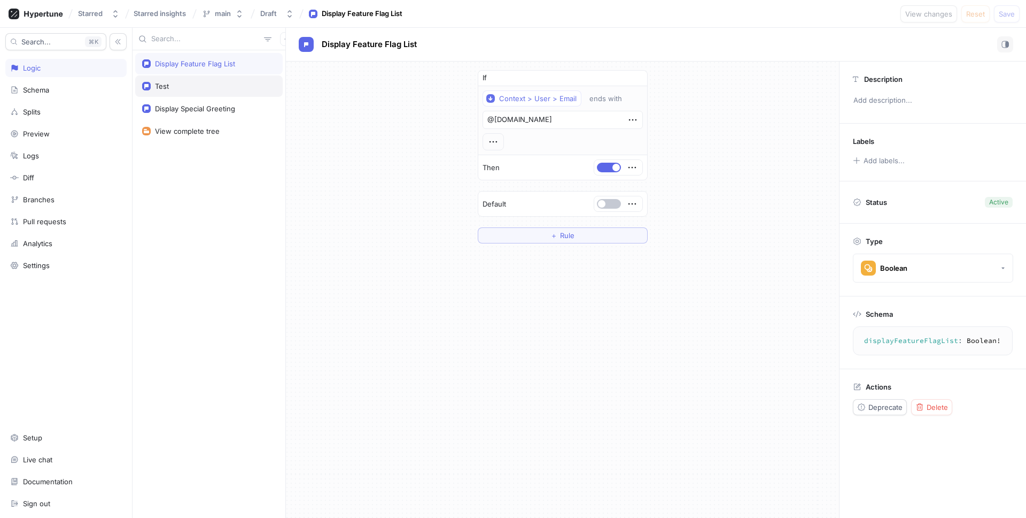 This screenshot has height=518, width=1026. I want to click on div: Active, so click(999, 202).